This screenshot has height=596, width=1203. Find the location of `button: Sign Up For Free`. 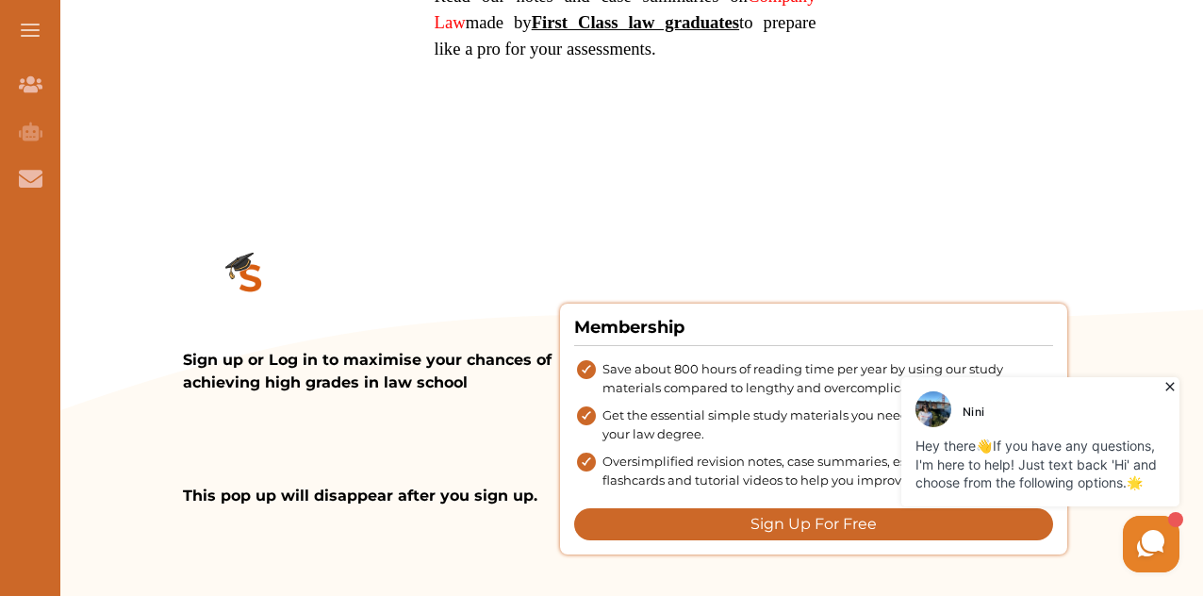

button: Sign Up For Free is located at coordinates (814, 524).